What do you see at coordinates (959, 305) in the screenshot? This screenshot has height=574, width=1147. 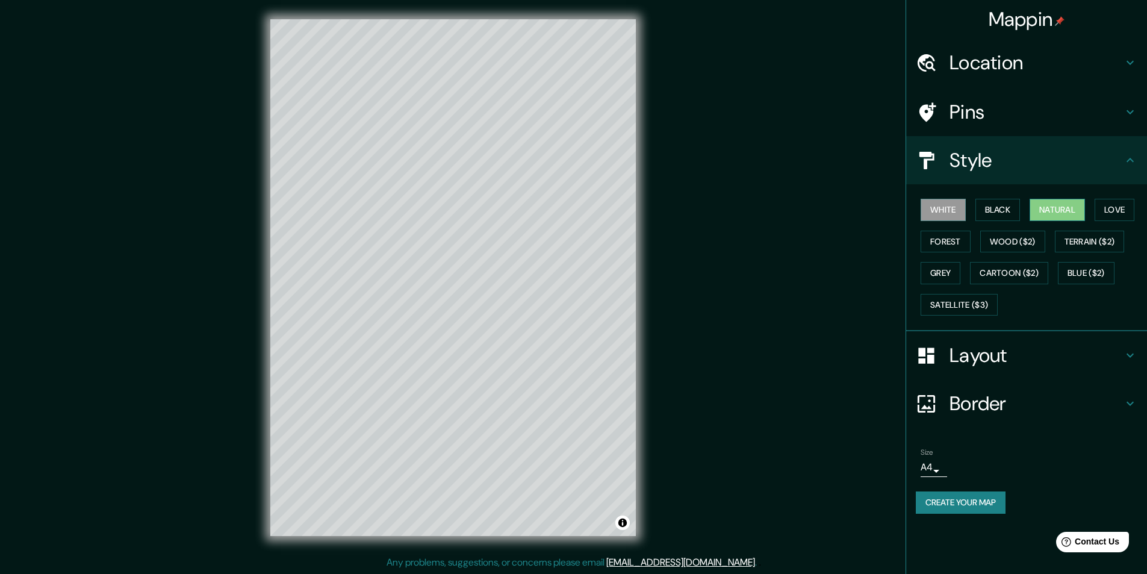 I see `button: Satellite ($3)` at bounding box center [959, 305].